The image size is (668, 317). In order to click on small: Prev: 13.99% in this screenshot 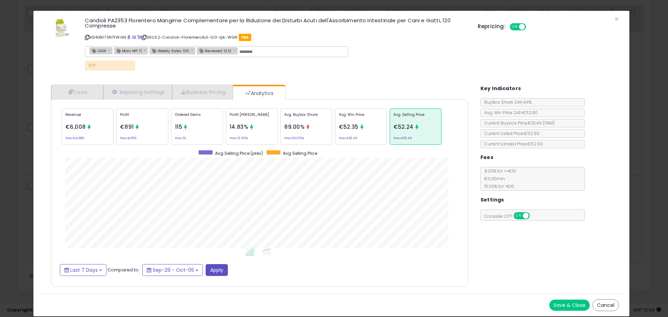, I will do `click(239, 138)`.